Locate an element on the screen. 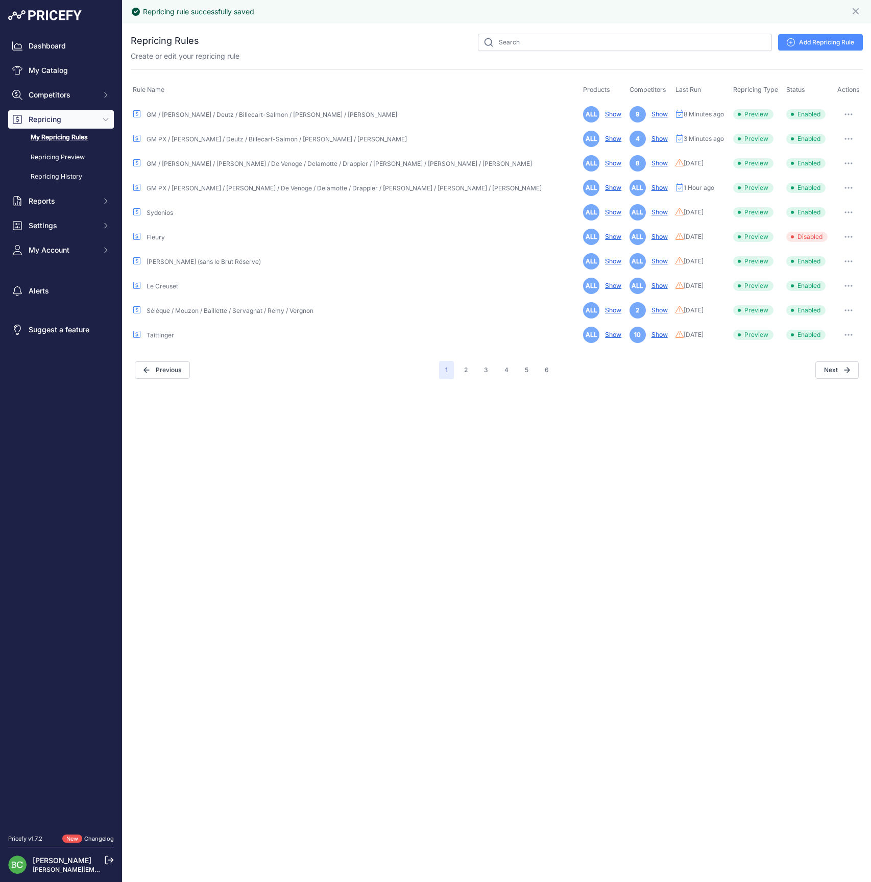 This screenshot has width=871, height=882. span: Actions is located at coordinates (848, 89).